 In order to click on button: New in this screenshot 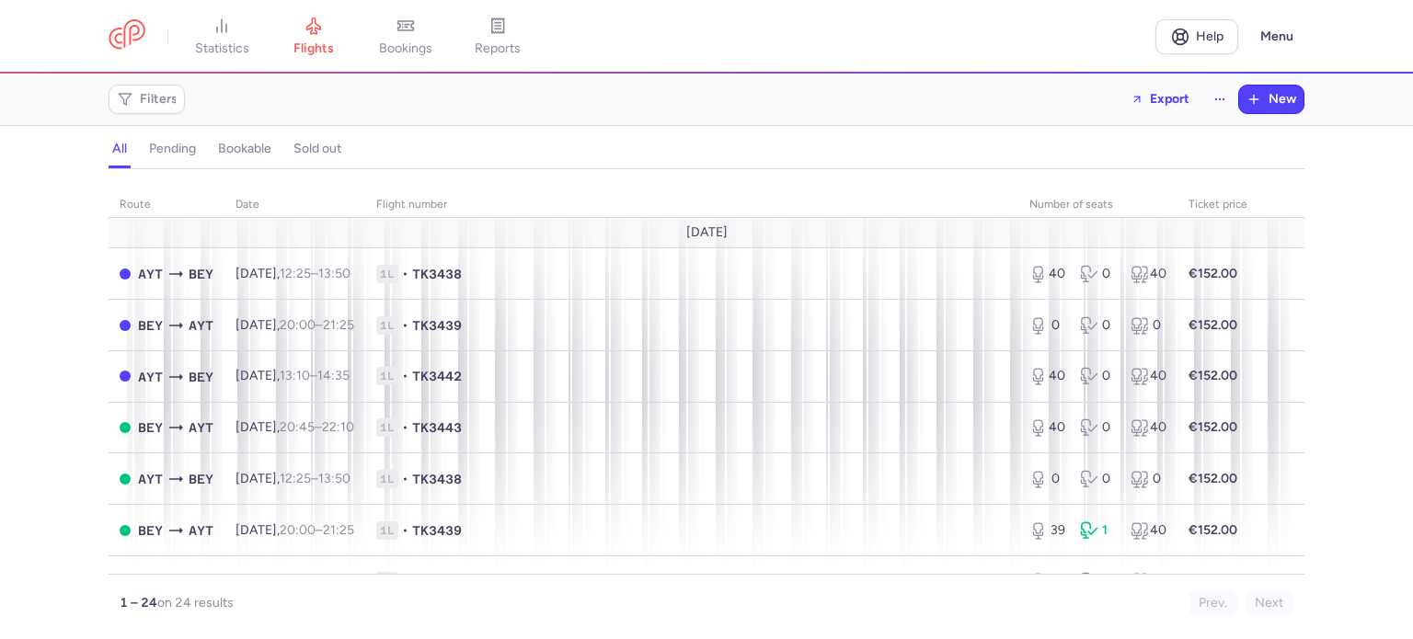, I will do `click(1271, 99)`.